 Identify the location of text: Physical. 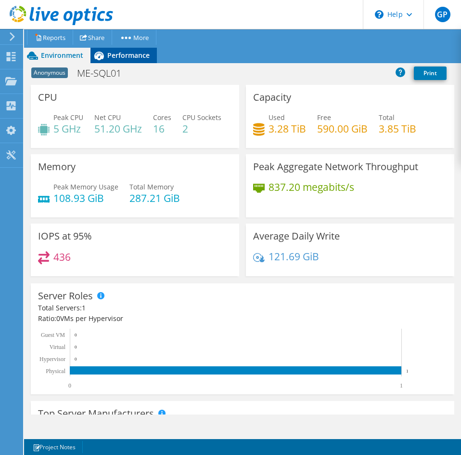
(55, 371).